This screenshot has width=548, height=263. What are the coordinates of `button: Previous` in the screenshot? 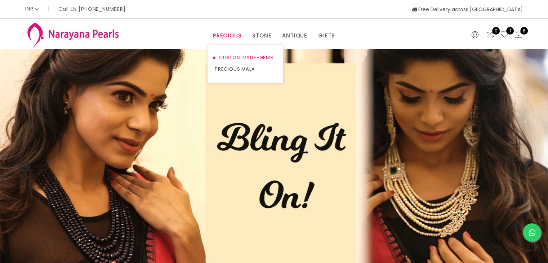 It's located at (22, 164).